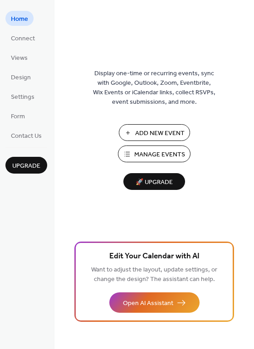  I want to click on a: Connect, so click(23, 38).